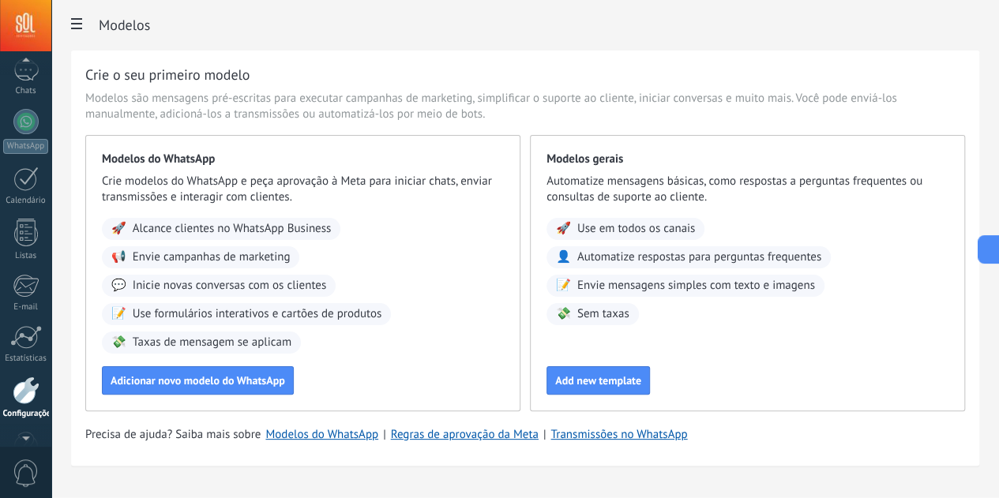 Image resolution: width=999 pixels, height=498 pixels. What do you see at coordinates (232, 229) in the screenshot?
I see `span: Alcance clientes no WhatsApp Business` at bounding box center [232, 229].